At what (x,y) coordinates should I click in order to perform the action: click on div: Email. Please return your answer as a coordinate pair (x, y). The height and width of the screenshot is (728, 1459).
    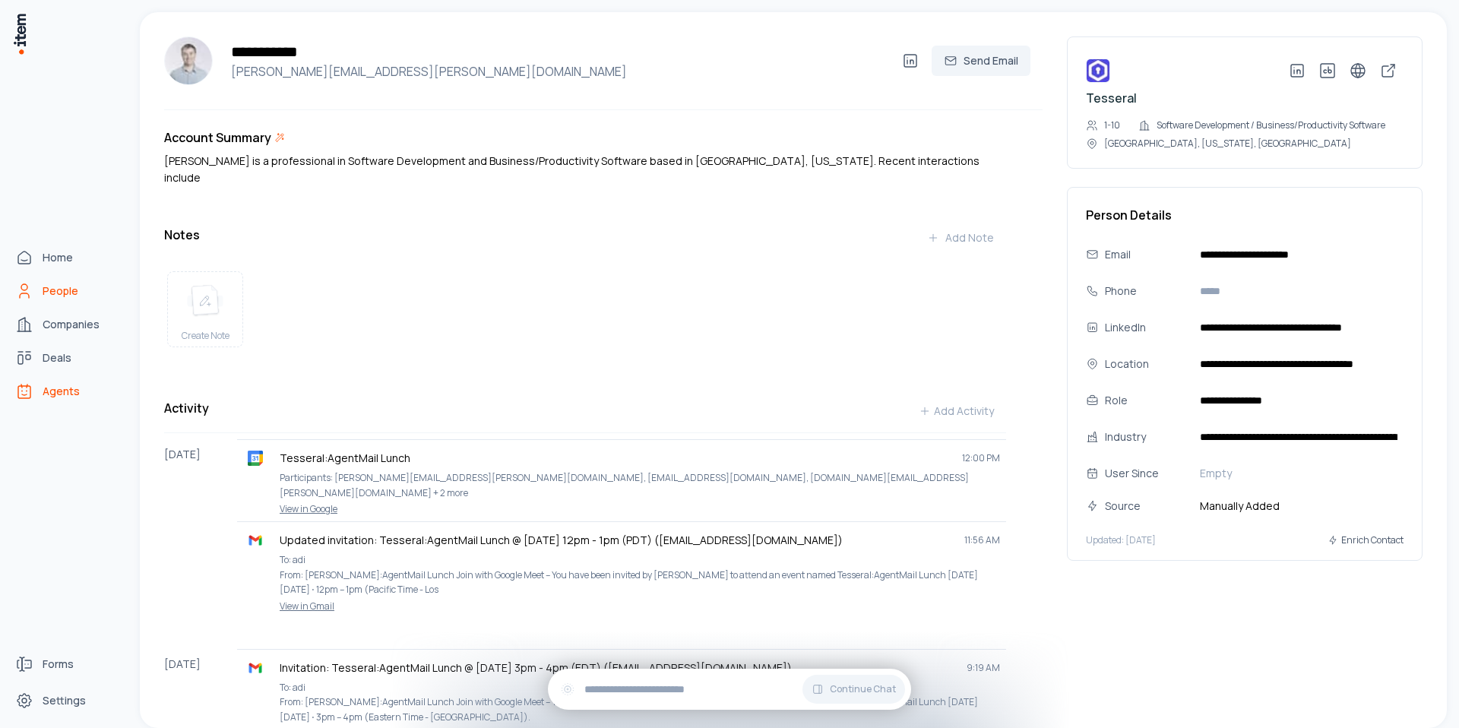
    Looking at the image, I should click on (1146, 255).